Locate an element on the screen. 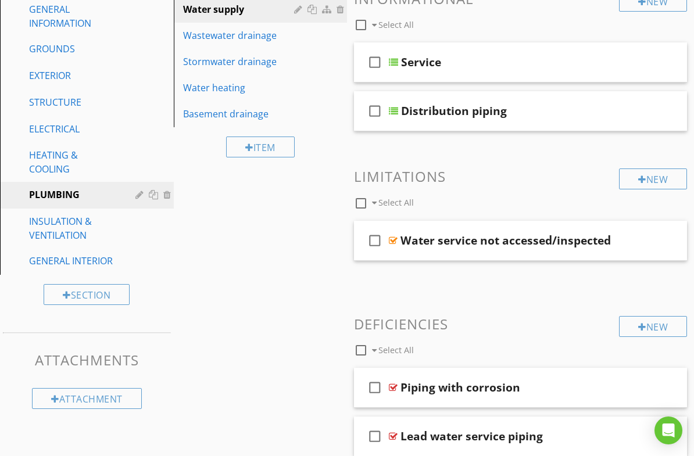 This screenshot has width=694, height=456. div: EXTERIOR is located at coordinates (74, 76).